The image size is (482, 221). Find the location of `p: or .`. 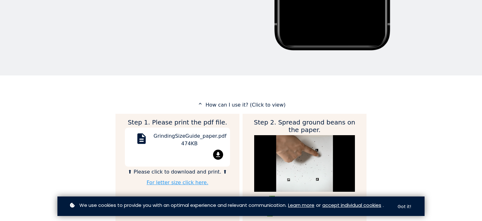

p: or . is located at coordinates (228, 205).